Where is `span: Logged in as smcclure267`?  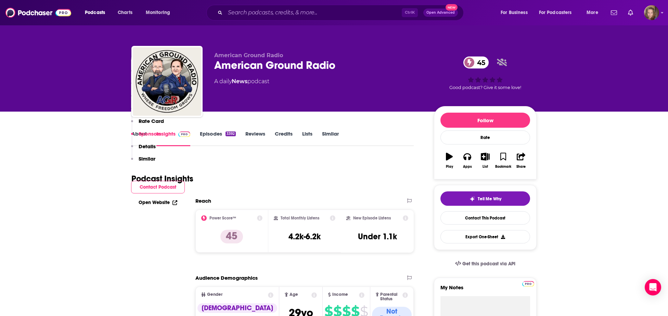 span: Logged in as smcclure267 is located at coordinates (652, 13).